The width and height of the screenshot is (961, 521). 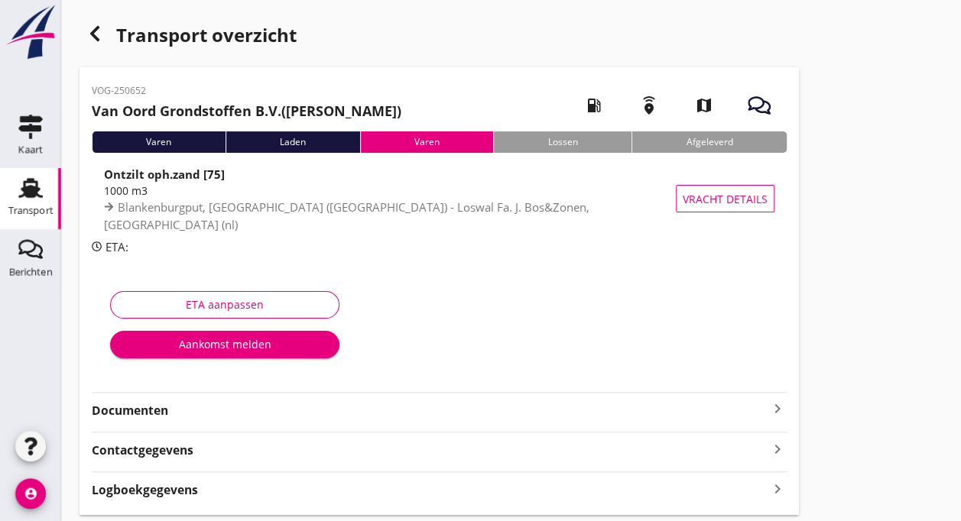 I want to click on i: emergency_share, so click(x=649, y=105).